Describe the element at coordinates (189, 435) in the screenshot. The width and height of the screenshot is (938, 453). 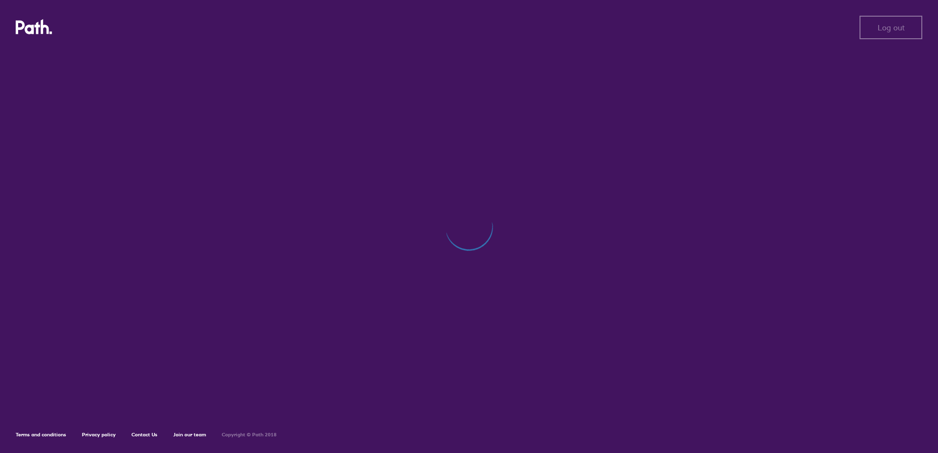
I see `a: Join our team` at that location.